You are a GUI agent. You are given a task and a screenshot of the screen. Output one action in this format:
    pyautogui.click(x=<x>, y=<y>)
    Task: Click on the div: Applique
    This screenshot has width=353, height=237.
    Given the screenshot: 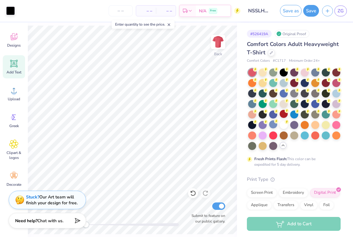 What is the action you would take?
    pyautogui.click(x=259, y=206)
    